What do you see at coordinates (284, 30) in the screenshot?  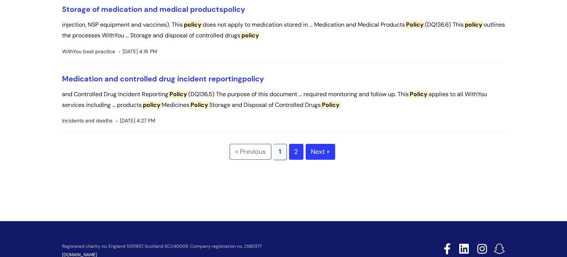 I see `p: injection, NSP equipment and vaccines). This does not apply to medication stored in ... Medicatio...` at bounding box center [284, 30].